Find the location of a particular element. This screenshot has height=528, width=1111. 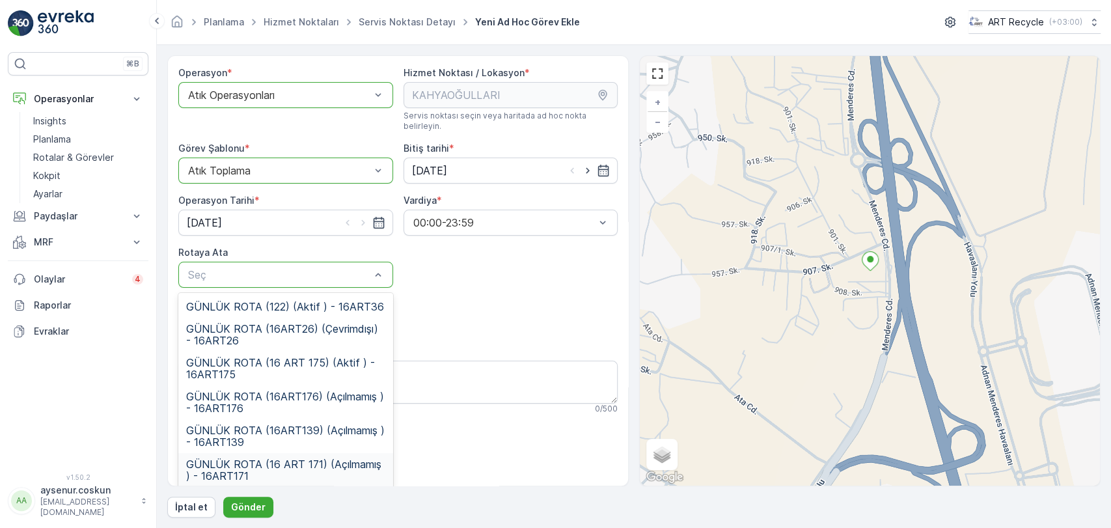

p: Olaylar is located at coordinates (79, 279).